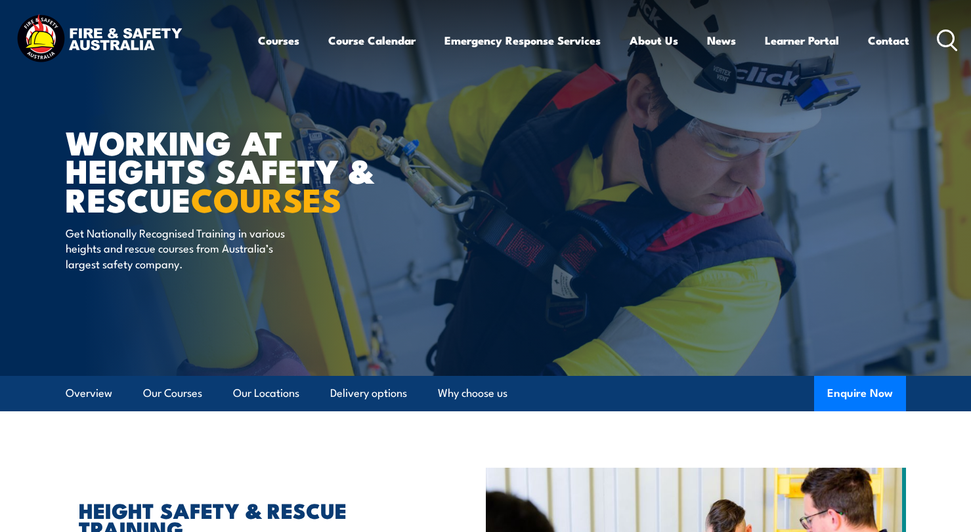  What do you see at coordinates (228, 170) in the screenshot?
I see `h1: WORKING AT HEIGHTS SAFETY & RESCUE` at bounding box center [228, 170].